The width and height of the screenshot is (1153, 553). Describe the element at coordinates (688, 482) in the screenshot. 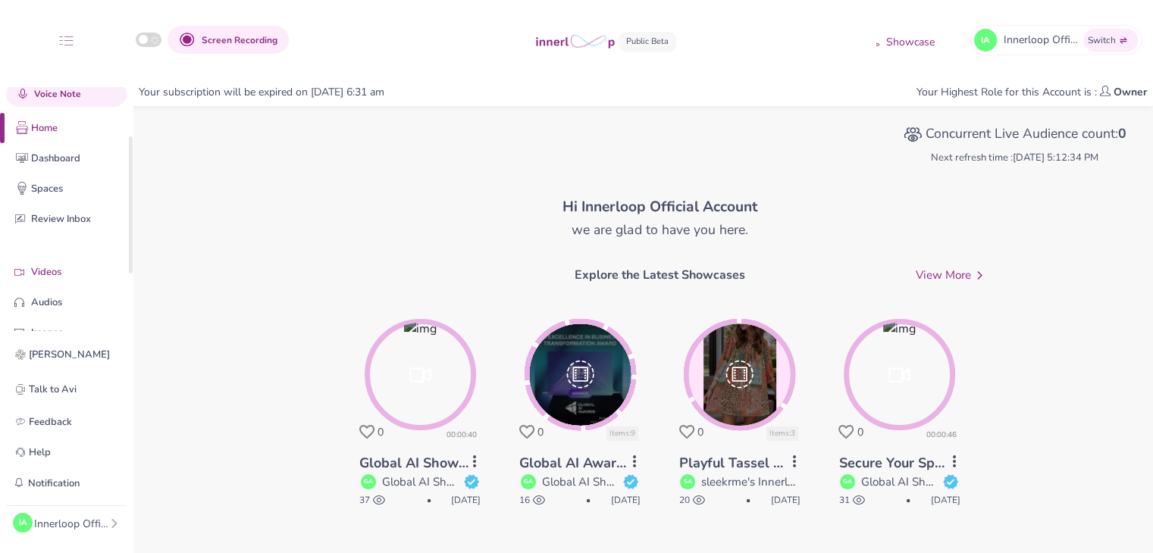

I see `div: SA` at that location.